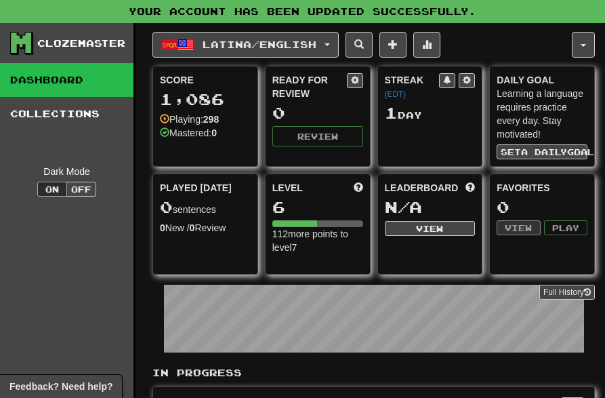 This screenshot has width=605, height=398. I want to click on button: Search sentences, so click(359, 45).